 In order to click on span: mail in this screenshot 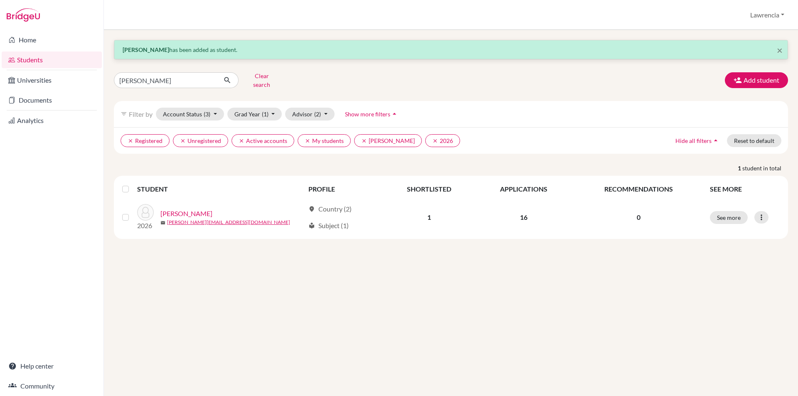, I will do `click(163, 223)`.